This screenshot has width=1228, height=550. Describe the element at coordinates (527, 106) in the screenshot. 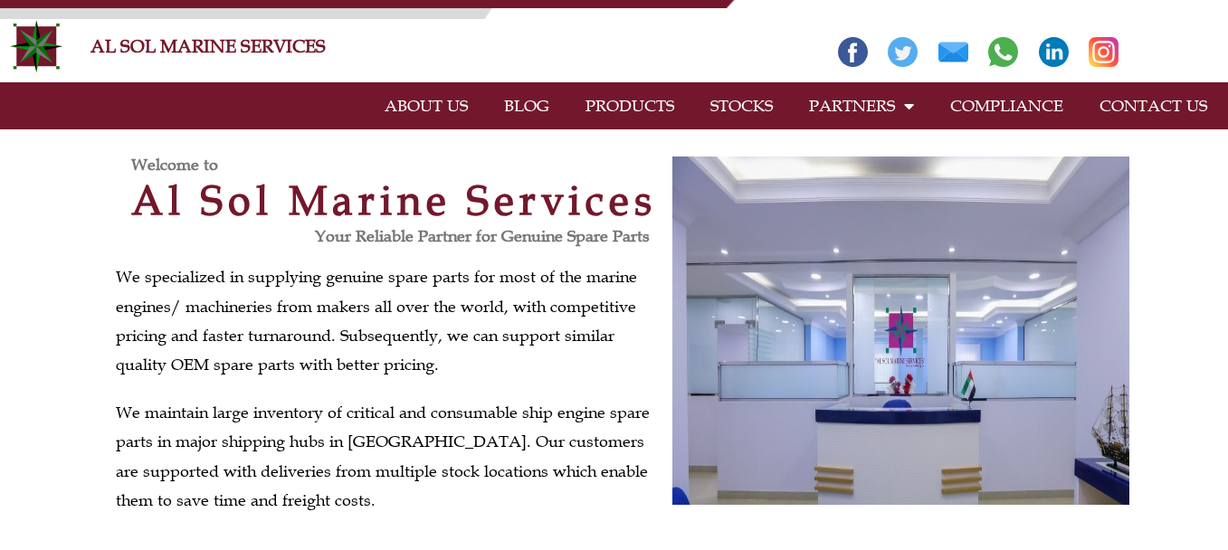

I see `a: BLOG` at that location.